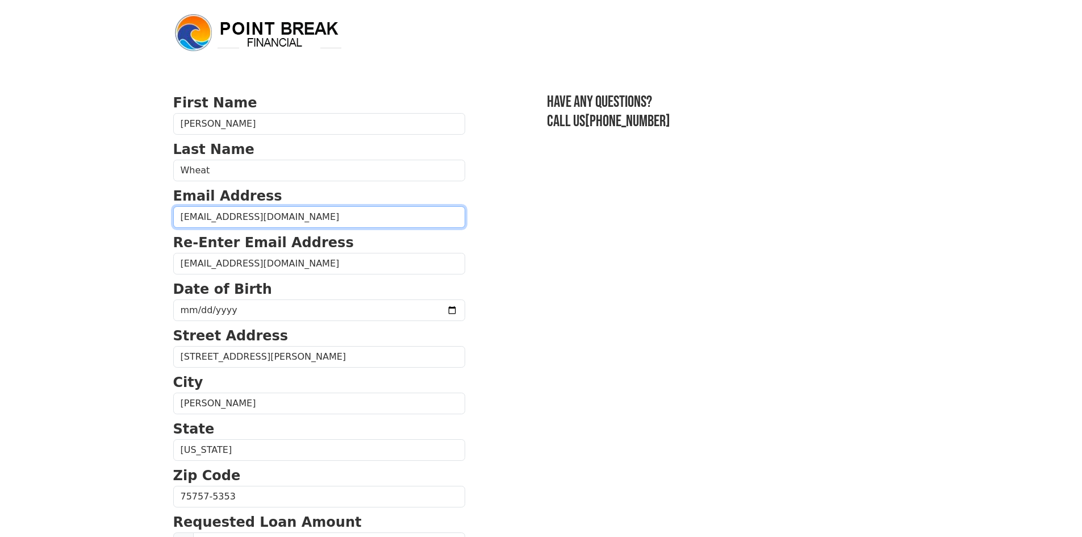 The height and width of the screenshot is (537, 1082). What do you see at coordinates (319, 264) in the screenshot?
I see `input: Re-Enter Email Address` at bounding box center [319, 264].